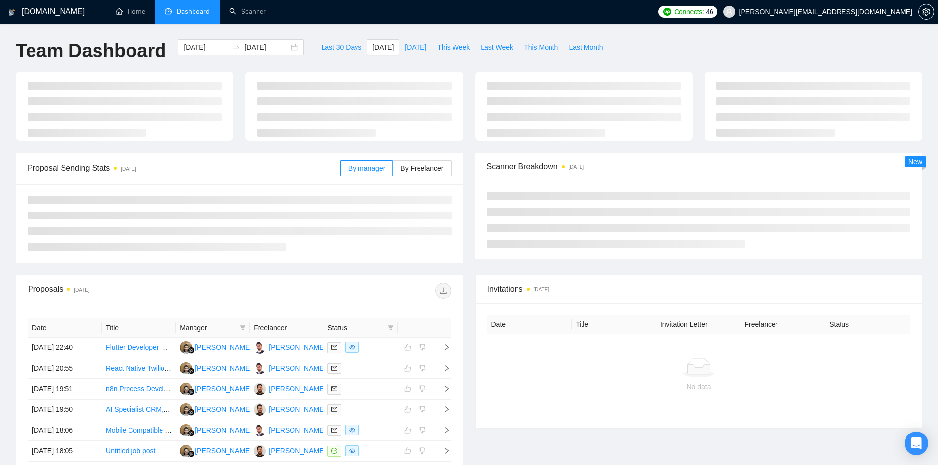  Describe the element at coordinates (916, 444) in the screenshot. I see `div: Open Intercom Messenger` at that location.